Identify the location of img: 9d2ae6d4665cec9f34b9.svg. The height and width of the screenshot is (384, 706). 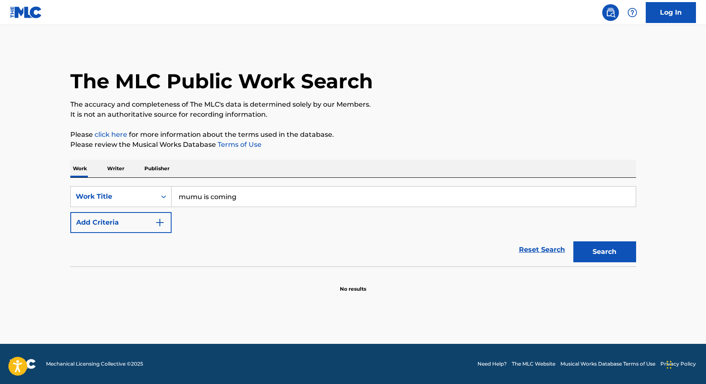
(160, 223).